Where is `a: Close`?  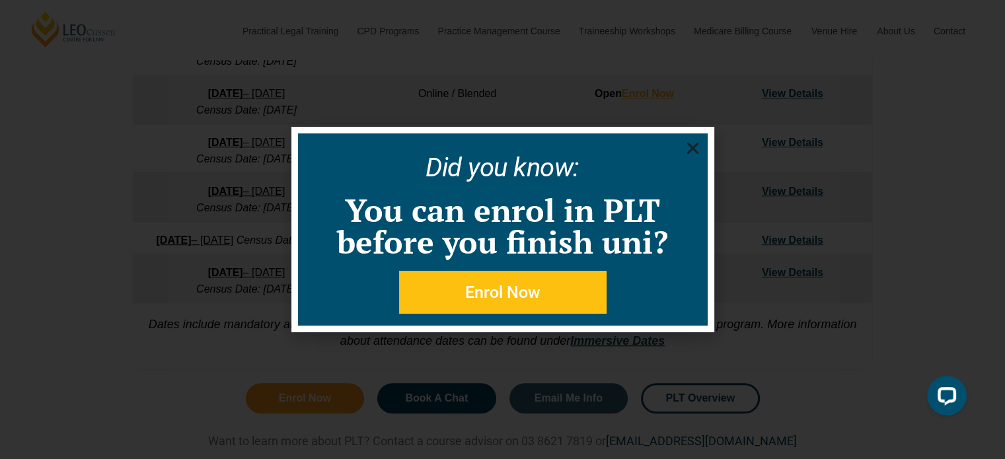 a: Close is located at coordinates (693, 148).